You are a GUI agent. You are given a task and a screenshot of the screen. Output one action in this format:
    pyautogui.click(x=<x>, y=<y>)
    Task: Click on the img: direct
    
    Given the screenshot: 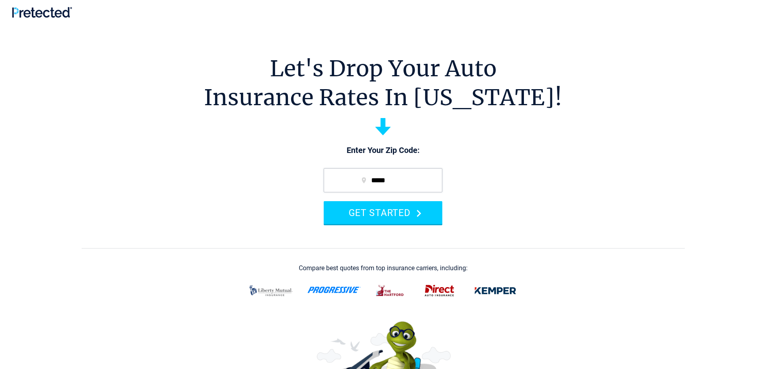 What is the action you would take?
    pyautogui.click(x=439, y=291)
    